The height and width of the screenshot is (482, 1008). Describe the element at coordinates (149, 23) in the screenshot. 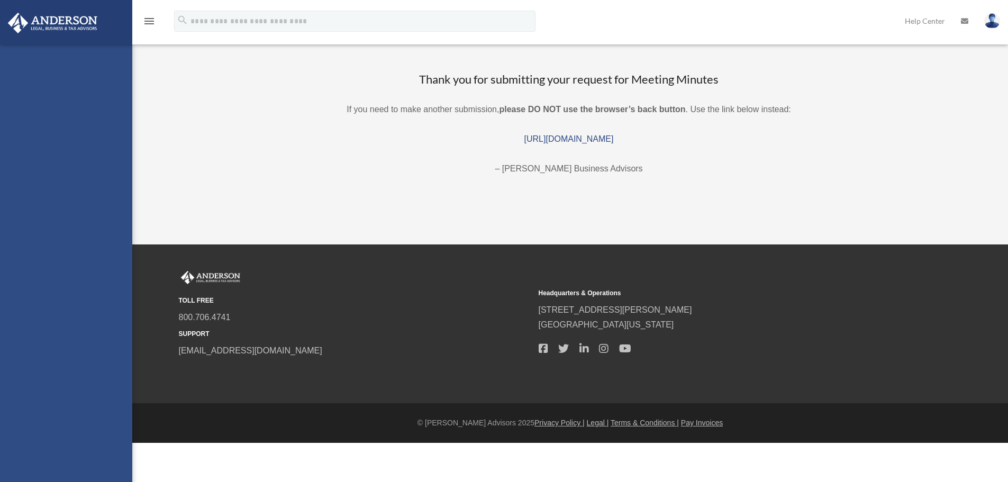

I see `a: menu` at that location.